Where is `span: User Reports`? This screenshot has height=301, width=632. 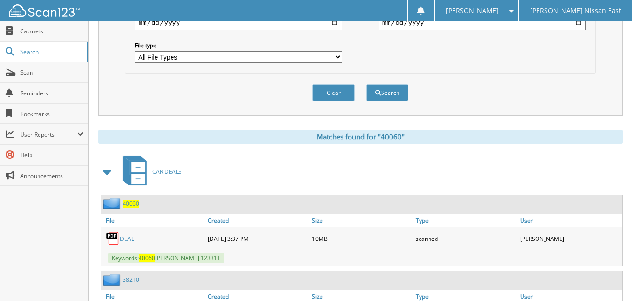 span: User Reports is located at coordinates (48, 134).